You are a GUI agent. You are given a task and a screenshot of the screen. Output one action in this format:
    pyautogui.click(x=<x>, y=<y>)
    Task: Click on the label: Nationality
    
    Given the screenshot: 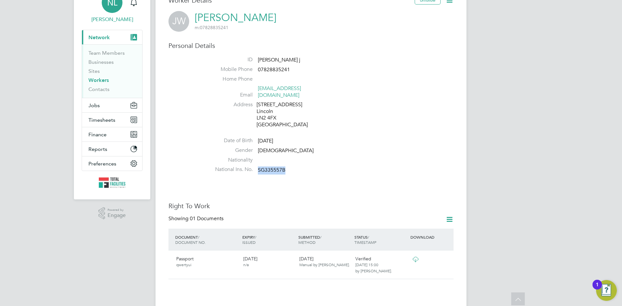 What is the action you would take?
    pyautogui.click(x=230, y=160)
    